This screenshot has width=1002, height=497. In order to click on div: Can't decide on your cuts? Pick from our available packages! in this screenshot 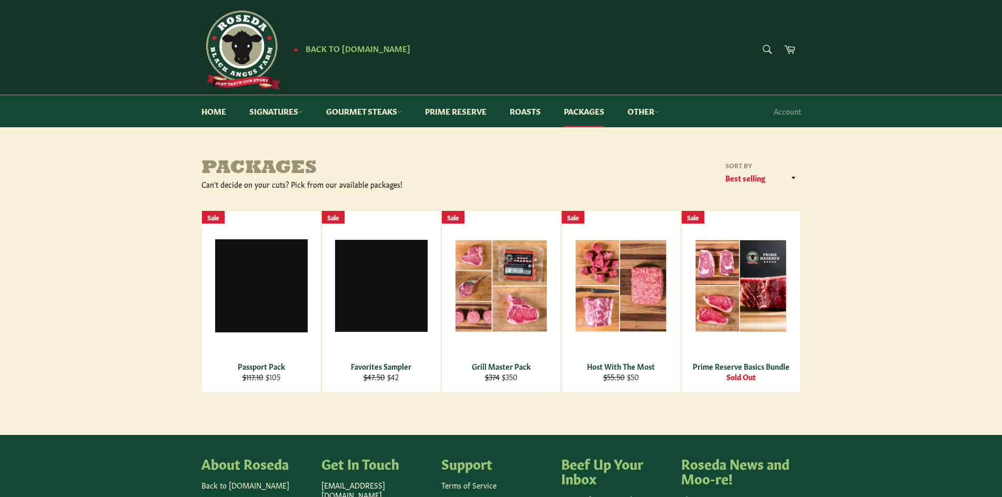, I will do `click(351, 184)`.